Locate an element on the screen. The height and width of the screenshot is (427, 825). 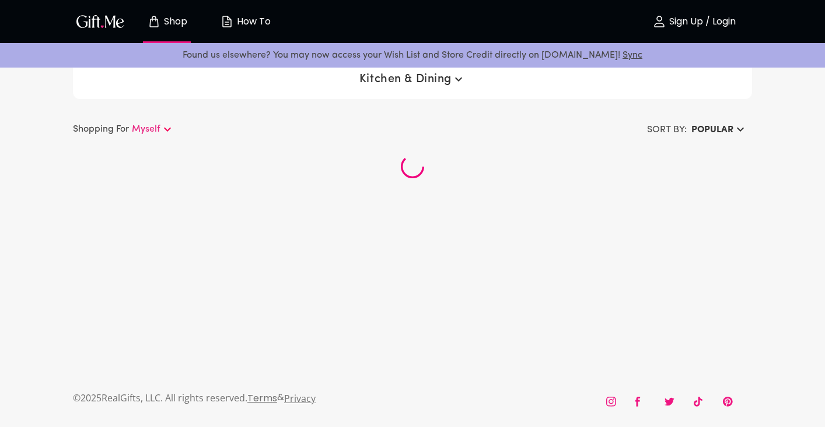
h6: Popular is located at coordinates (712, 130).